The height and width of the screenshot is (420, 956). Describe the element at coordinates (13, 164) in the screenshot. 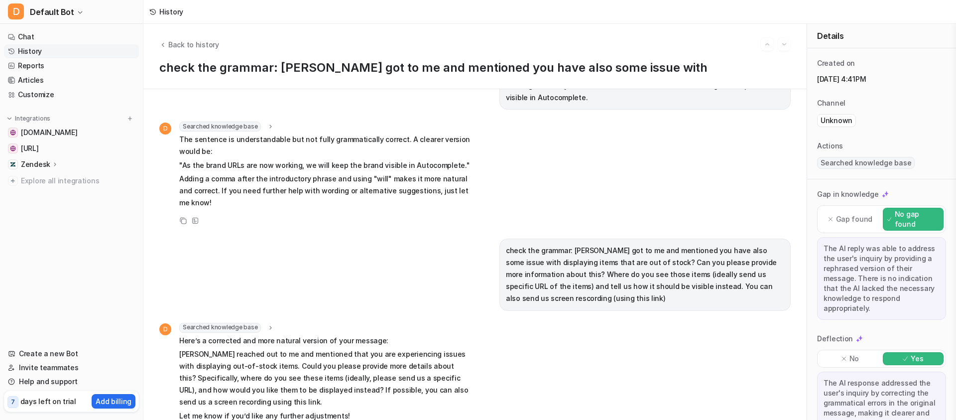

I see `img: Zendesk` at that location.